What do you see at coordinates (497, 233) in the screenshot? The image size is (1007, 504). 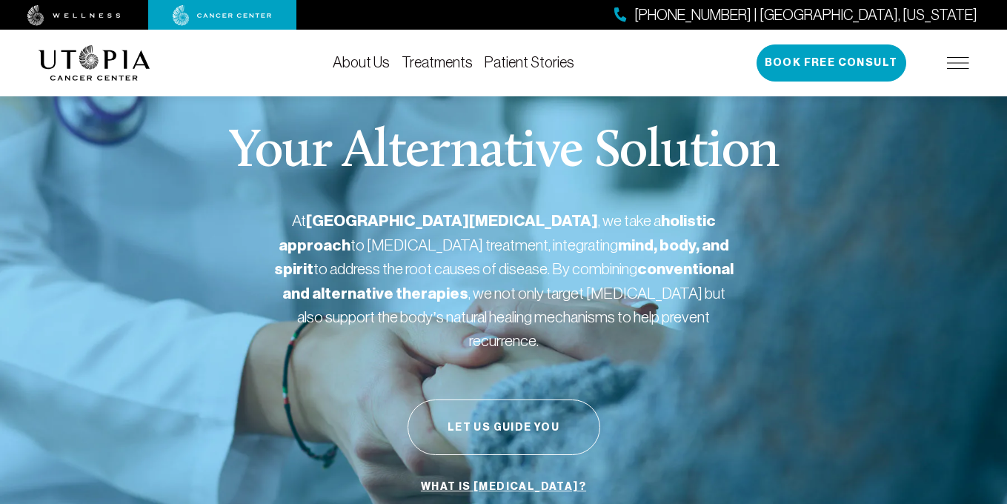 I see `strong: holistic approach` at bounding box center [497, 233].